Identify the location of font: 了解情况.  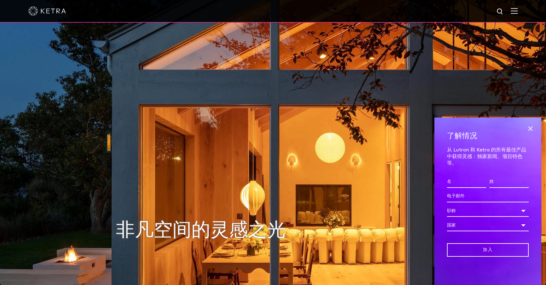
(462, 136).